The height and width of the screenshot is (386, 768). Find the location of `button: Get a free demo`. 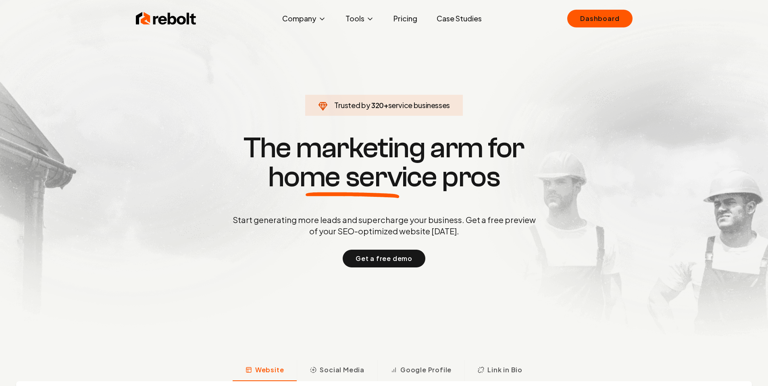

button: Get a free demo is located at coordinates (384, 258).